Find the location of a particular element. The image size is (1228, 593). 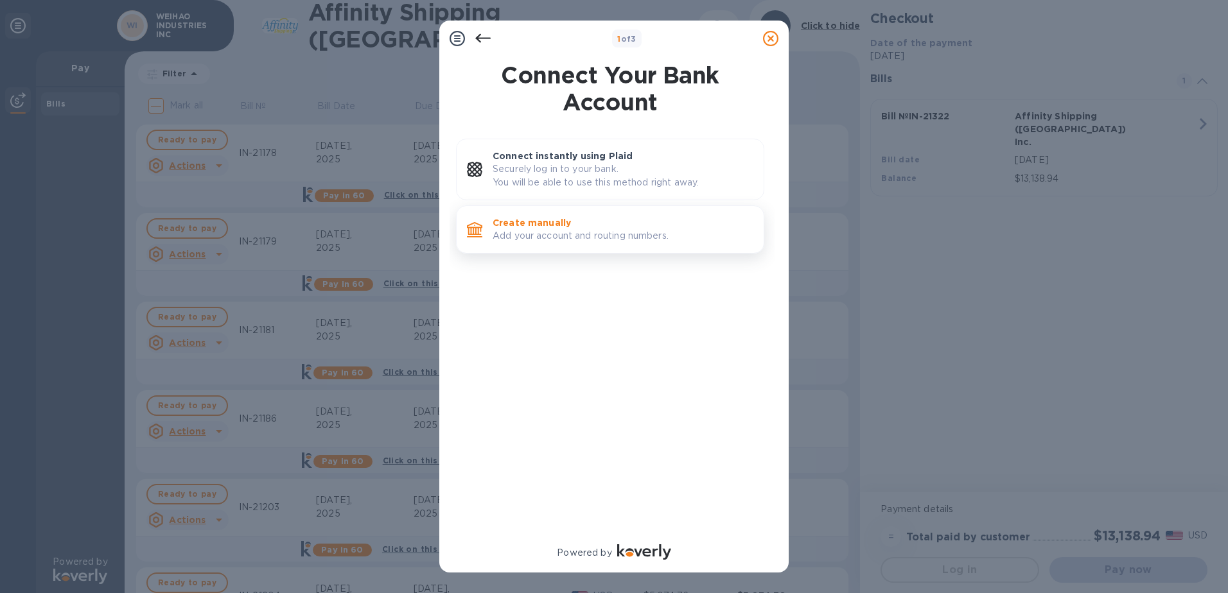

b: of 3 is located at coordinates (627, 39).